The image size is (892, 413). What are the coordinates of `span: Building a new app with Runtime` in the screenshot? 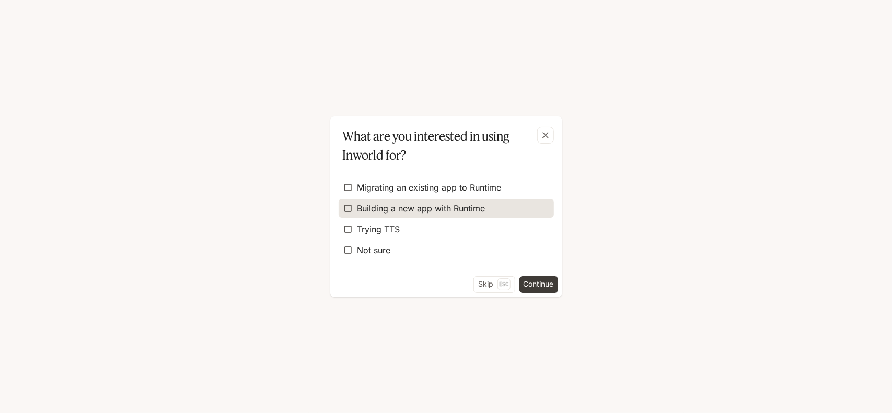 It's located at (421, 208).